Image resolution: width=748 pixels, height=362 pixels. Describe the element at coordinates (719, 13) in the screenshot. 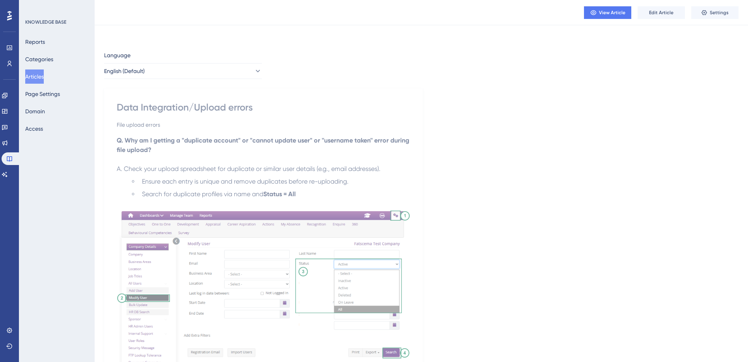

I see `span: Settings` at that location.